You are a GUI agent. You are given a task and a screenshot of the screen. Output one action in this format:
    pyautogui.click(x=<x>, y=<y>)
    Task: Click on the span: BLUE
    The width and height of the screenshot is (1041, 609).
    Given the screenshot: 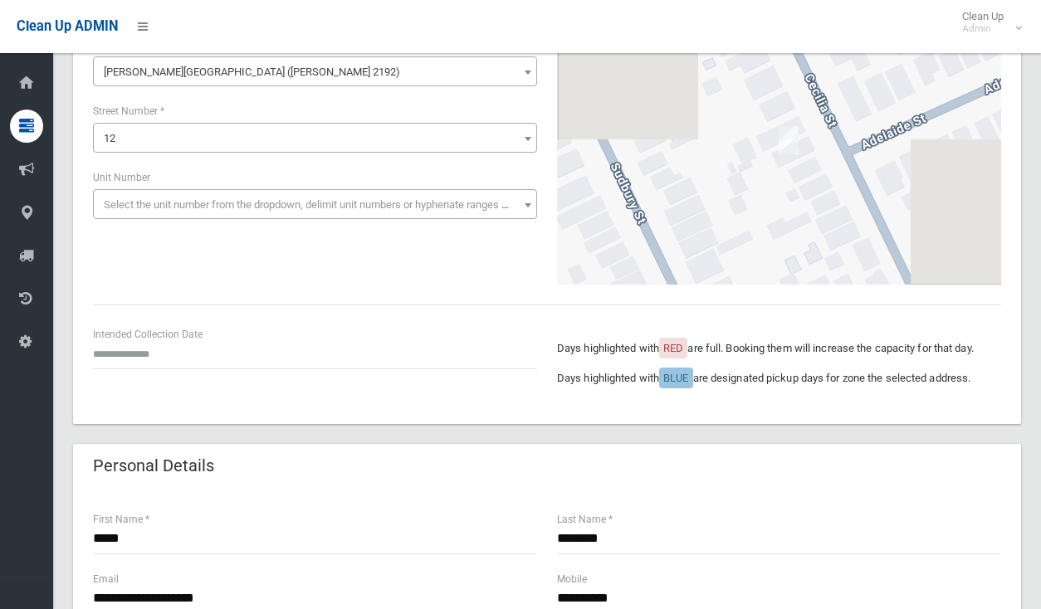 What is the action you would take?
    pyautogui.click(x=676, y=378)
    